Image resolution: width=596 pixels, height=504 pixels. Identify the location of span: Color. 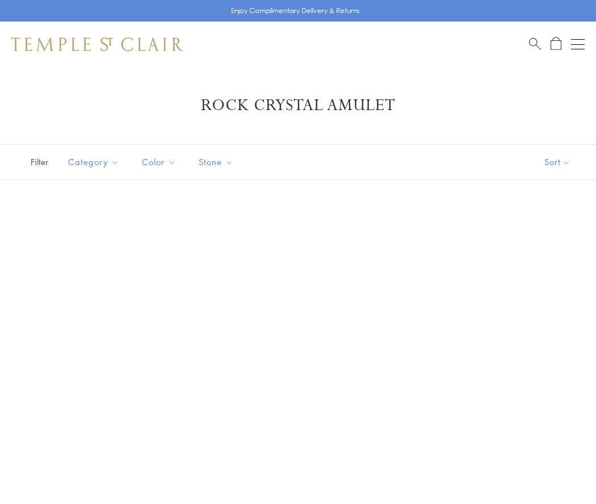
(160, 162).